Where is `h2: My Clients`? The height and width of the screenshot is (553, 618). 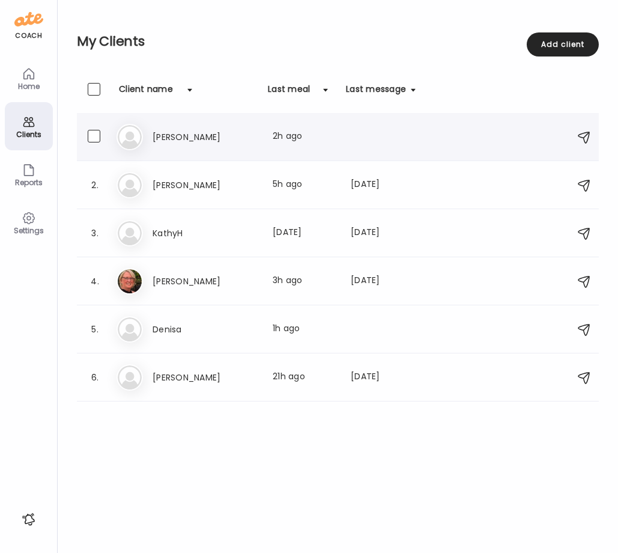
h2: My Clients is located at coordinates (338, 41).